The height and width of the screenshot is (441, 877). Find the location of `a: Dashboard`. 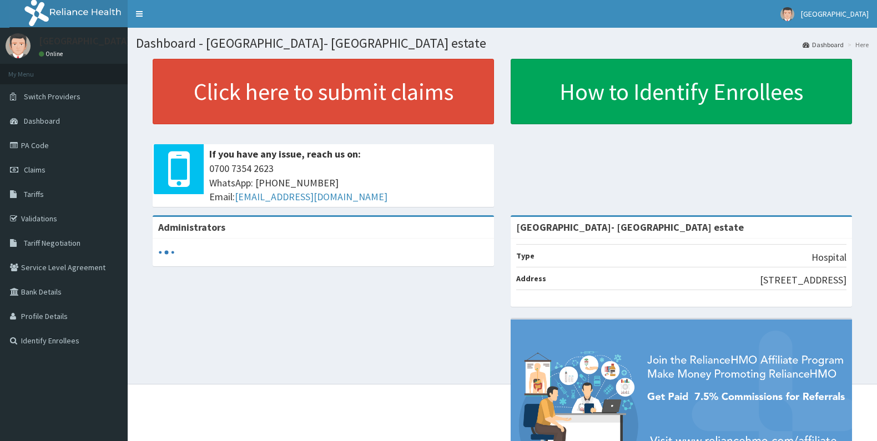

a: Dashboard is located at coordinates (824, 44).